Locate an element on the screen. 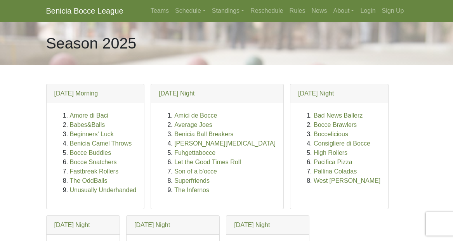 Image resolution: width=453 pixels, height=241 pixels. a: The Infernos is located at coordinates (192, 190).